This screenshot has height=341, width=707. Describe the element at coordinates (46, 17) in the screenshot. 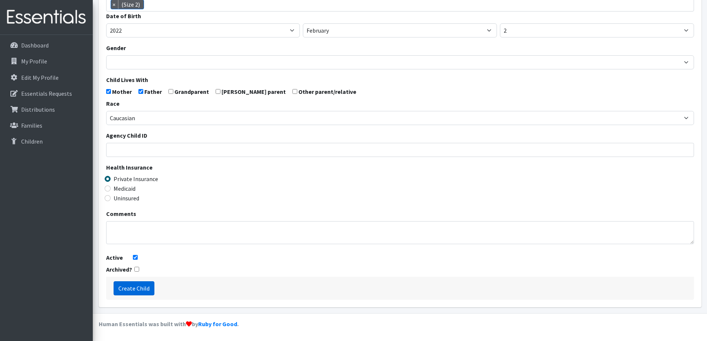

I see `img: HumanEssentials` at that location.